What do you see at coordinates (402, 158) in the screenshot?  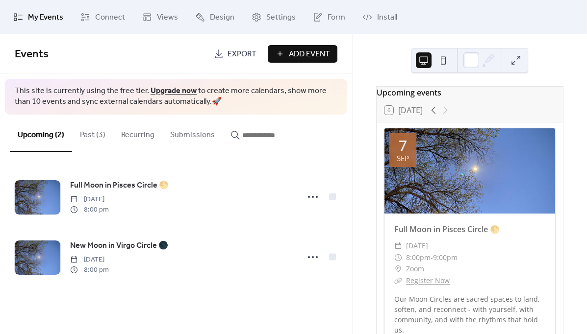 I see `div: Sep` at bounding box center [402, 158].